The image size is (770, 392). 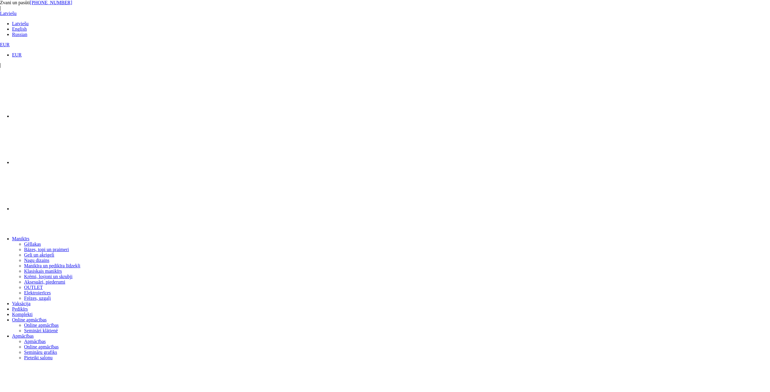 I want to click on a: Nagu dizains, so click(x=37, y=260).